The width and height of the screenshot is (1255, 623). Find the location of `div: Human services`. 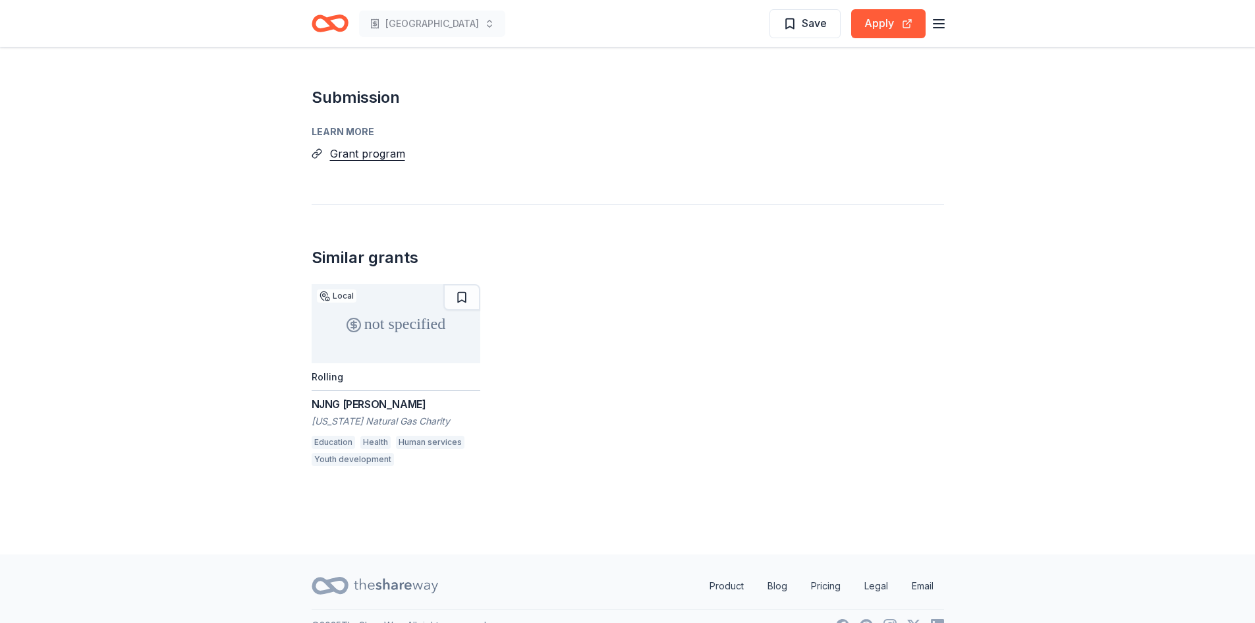

div: Human services is located at coordinates (430, 442).